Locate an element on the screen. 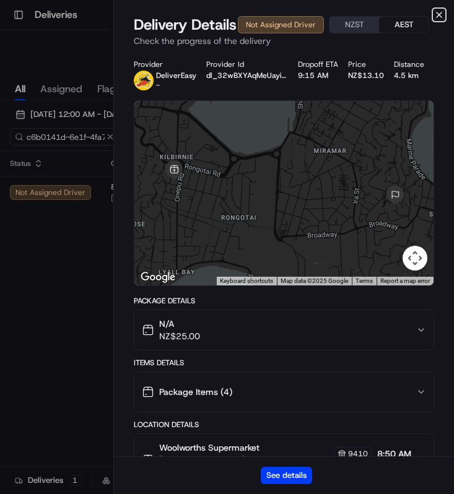 This screenshot has width=454, height=494. span: 9410 is located at coordinates (358, 454).